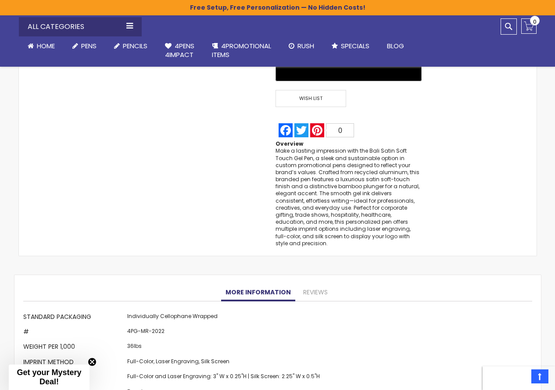 Image resolution: width=555 pixels, height=390 pixels. What do you see at coordinates (396, 46) in the screenshot?
I see `span: Blog` at bounding box center [396, 46].